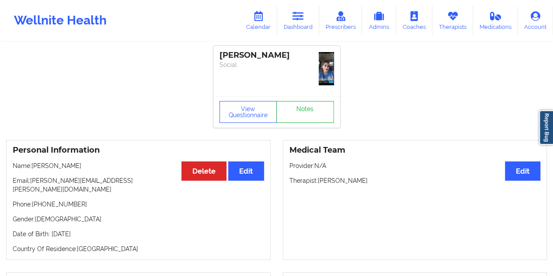  What do you see at coordinates (138, 150) in the screenshot?
I see `h3: Personal Information` at bounding box center [138, 150].